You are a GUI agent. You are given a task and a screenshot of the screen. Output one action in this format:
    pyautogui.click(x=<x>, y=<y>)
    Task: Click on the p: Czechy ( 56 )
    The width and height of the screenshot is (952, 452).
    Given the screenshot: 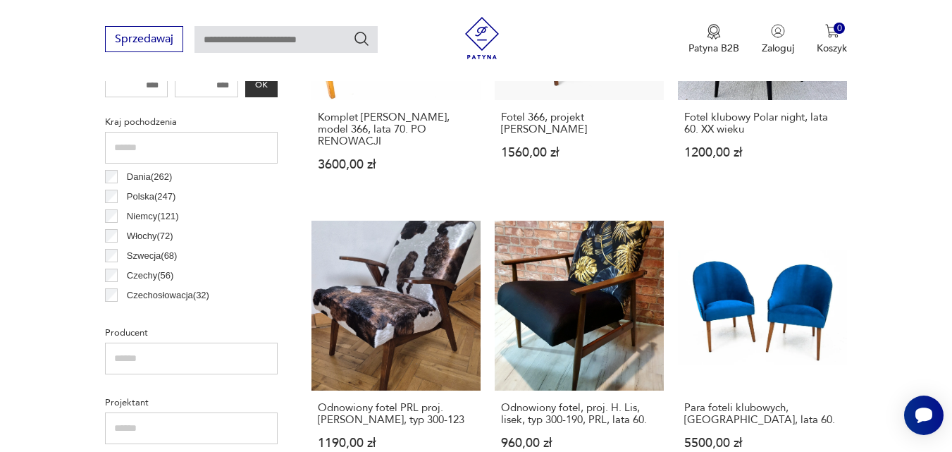 What is the action you would take?
    pyautogui.click(x=150, y=275)
    